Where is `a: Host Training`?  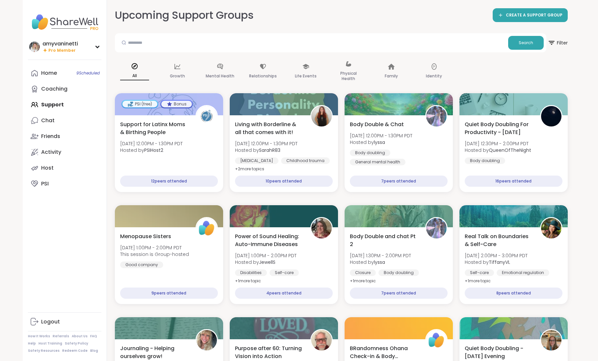
a: Host Training is located at coordinates (50, 344).